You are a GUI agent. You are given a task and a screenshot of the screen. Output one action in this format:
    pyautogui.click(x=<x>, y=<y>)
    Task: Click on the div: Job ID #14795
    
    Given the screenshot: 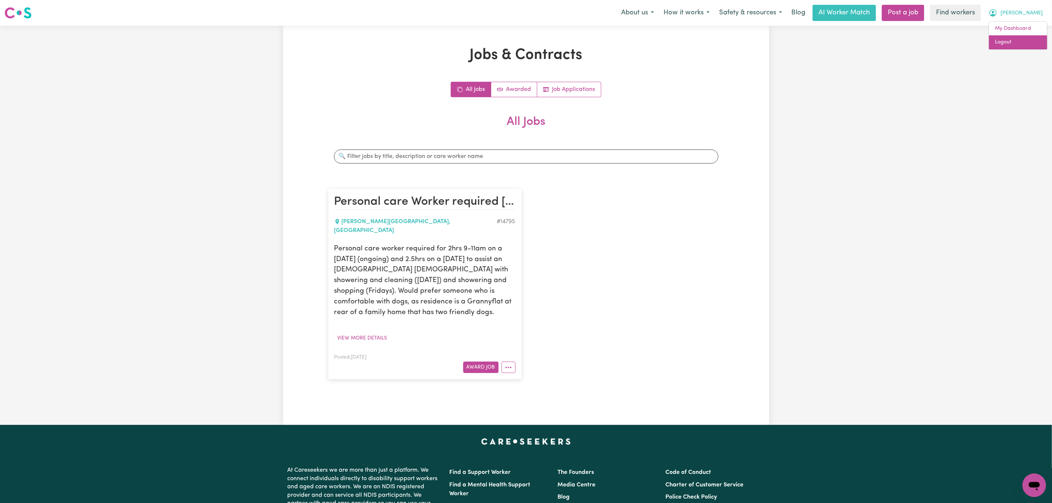 What is the action you would take?
    pyautogui.click(x=506, y=226)
    